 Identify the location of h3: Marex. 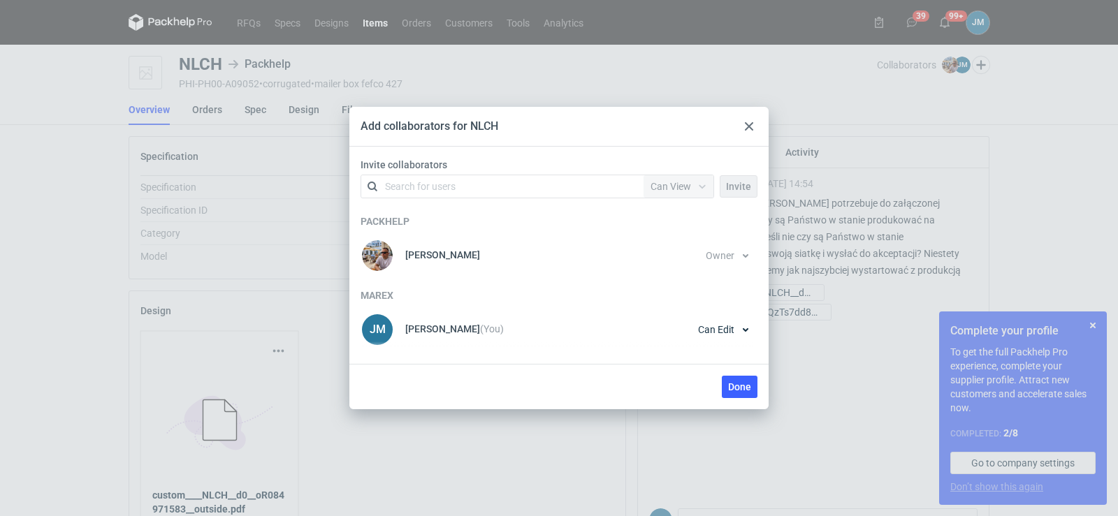
(557, 295).